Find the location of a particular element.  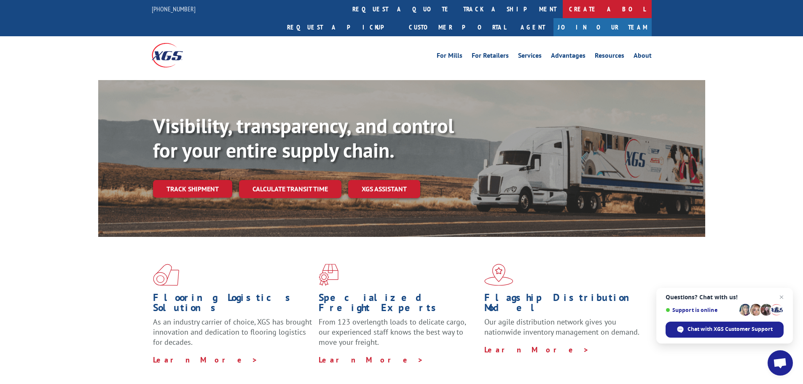

span: Chat with XGS Customer Support is located at coordinates (730, 329).